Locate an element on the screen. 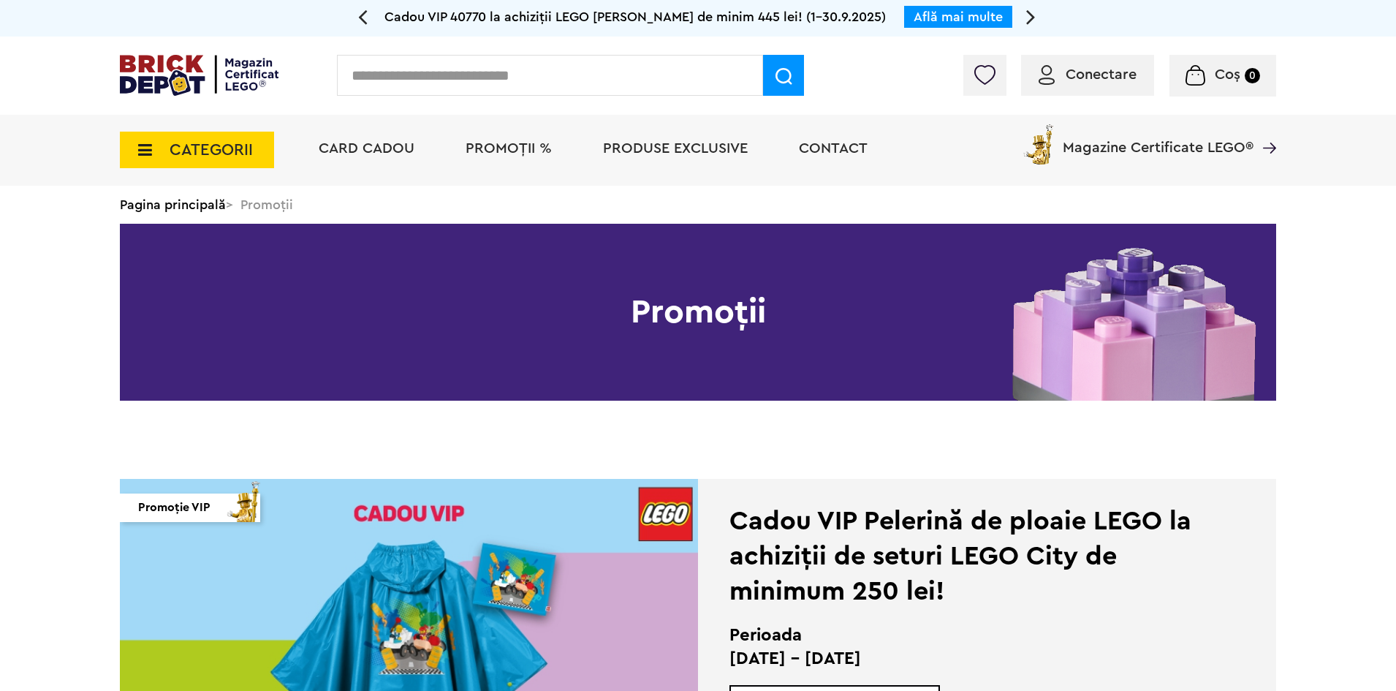 Image resolution: width=1396 pixels, height=691 pixels. a: Produse exclusive is located at coordinates (675, 148).